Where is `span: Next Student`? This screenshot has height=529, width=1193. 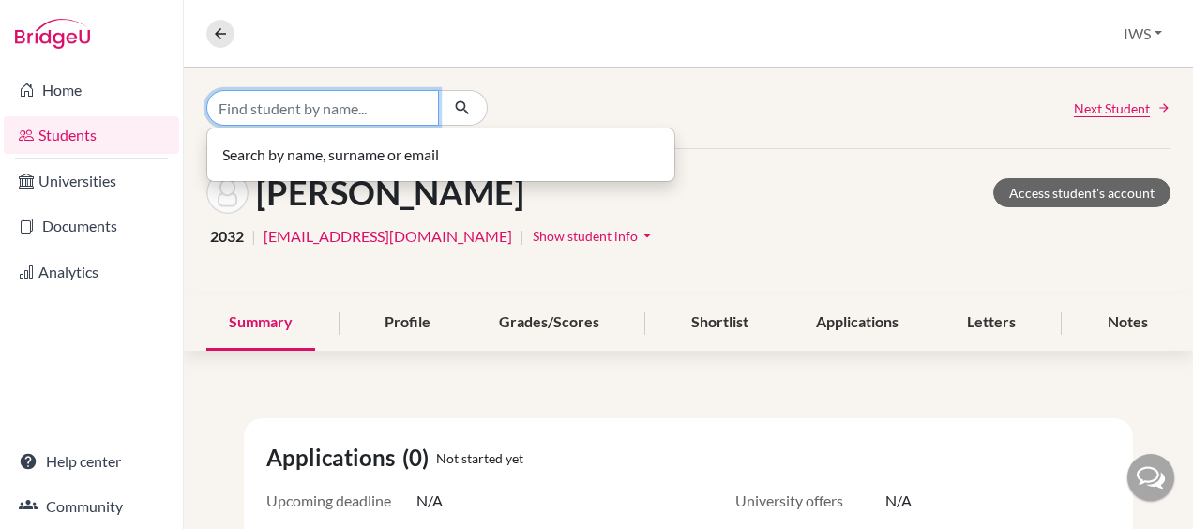 span: Next Student is located at coordinates (1112, 108).